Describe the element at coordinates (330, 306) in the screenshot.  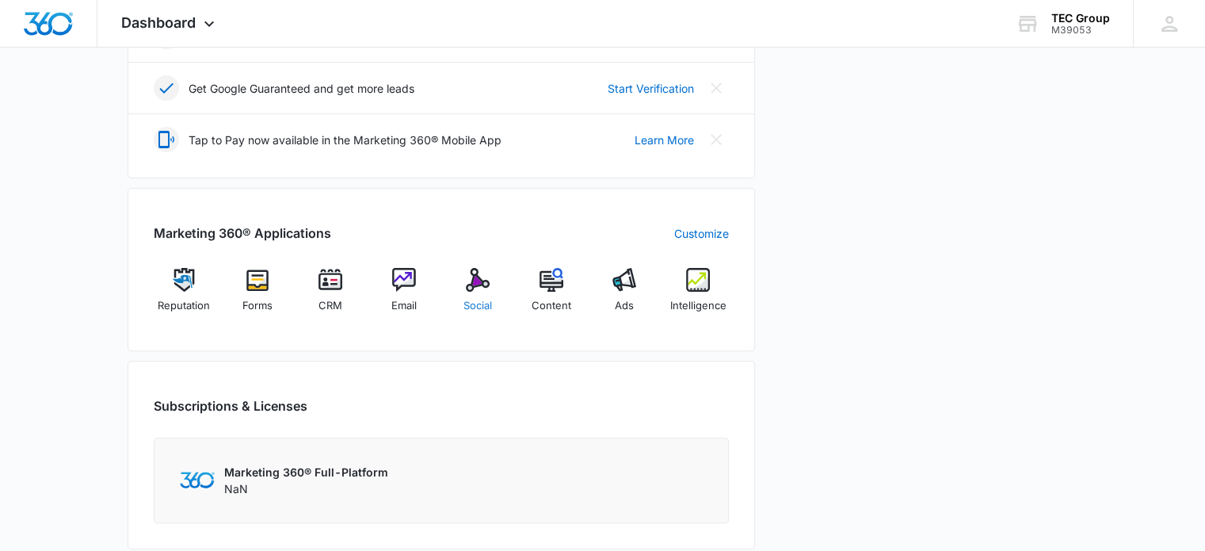
I see `span: CRM` at that location.